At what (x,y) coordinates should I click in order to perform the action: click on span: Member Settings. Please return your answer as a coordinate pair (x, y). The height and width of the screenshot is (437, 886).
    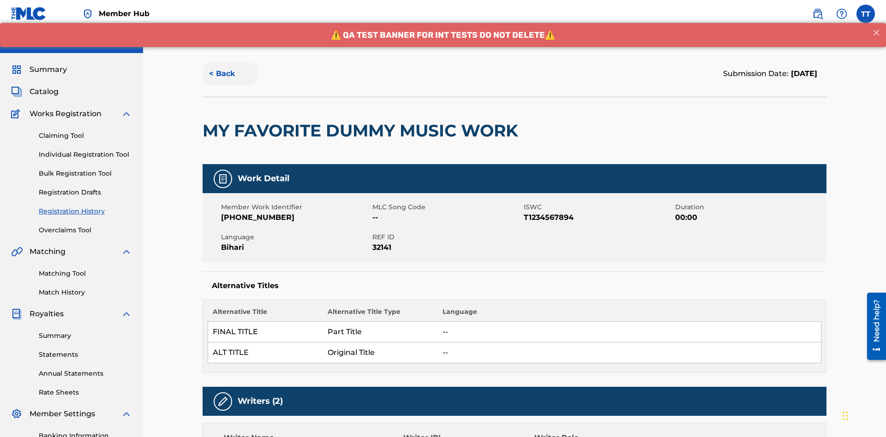
    Looking at the image, I should click on (62, 414).